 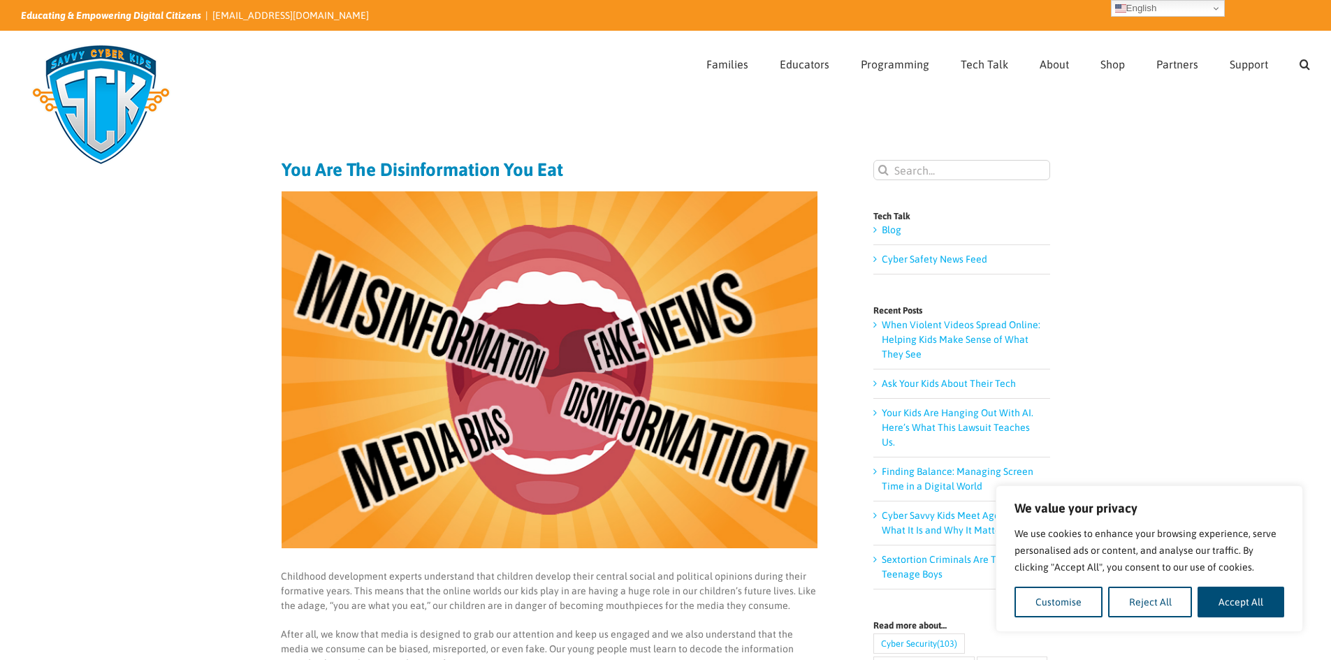 I want to click on button: Accept All, so click(x=1241, y=602).